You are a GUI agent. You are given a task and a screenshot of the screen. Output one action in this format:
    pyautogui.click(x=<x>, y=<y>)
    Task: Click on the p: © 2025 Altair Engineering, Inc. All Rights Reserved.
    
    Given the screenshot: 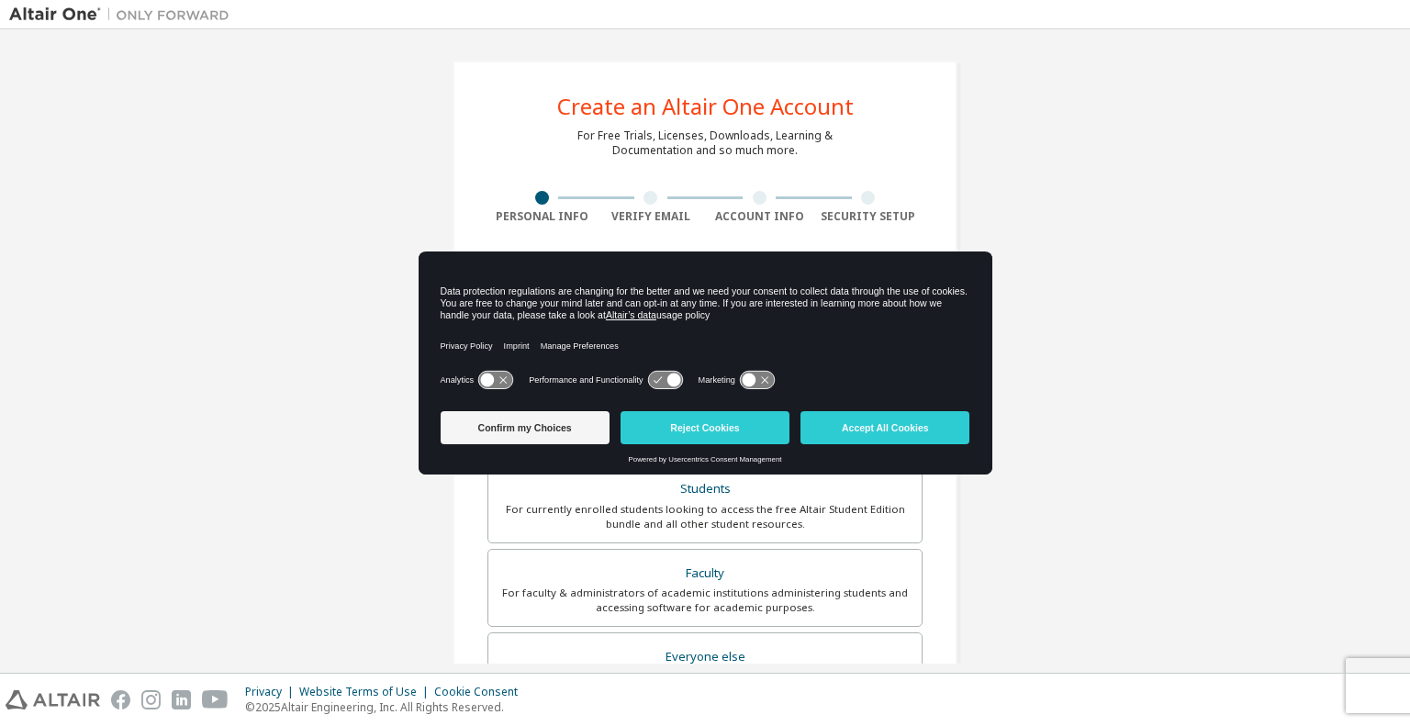 What is the action you would take?
    pyautogui.click(x=387, y=707)
    